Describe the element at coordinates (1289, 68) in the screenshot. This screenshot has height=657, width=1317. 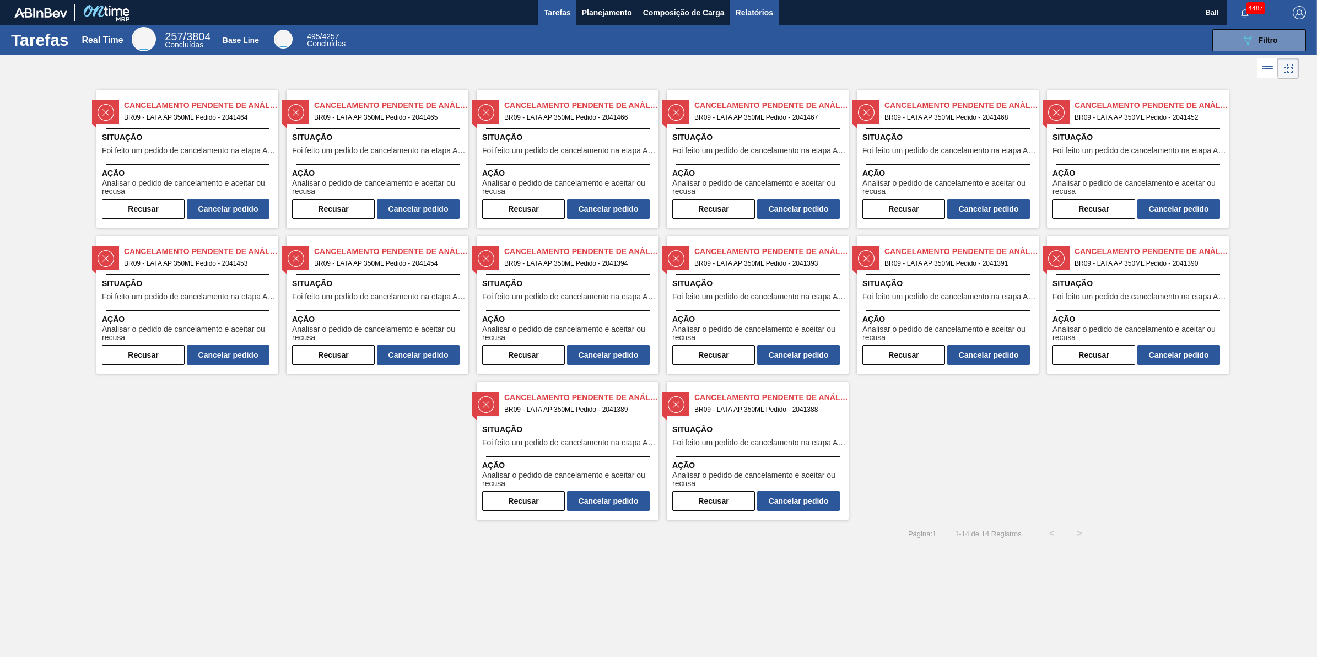
I see `div: Visão em Cards` at that location.